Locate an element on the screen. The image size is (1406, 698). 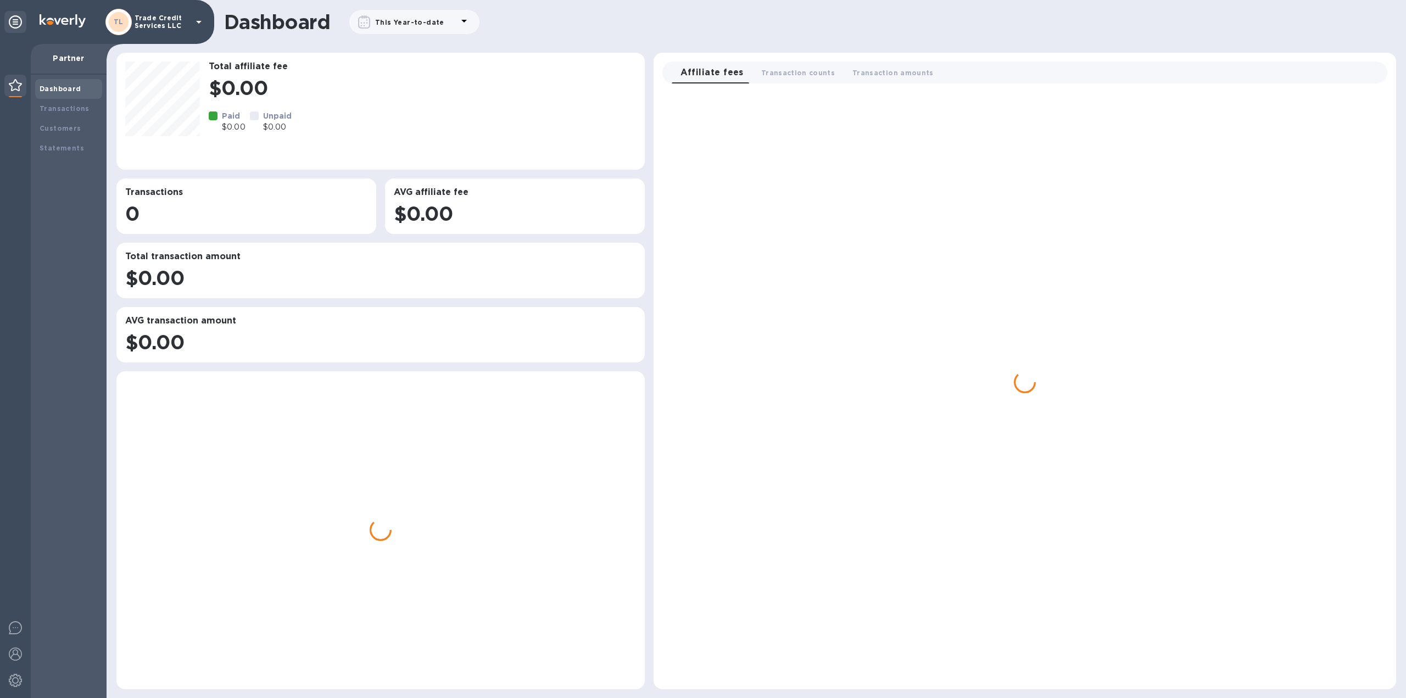
img: Logo is located at coordinates (63, 21).